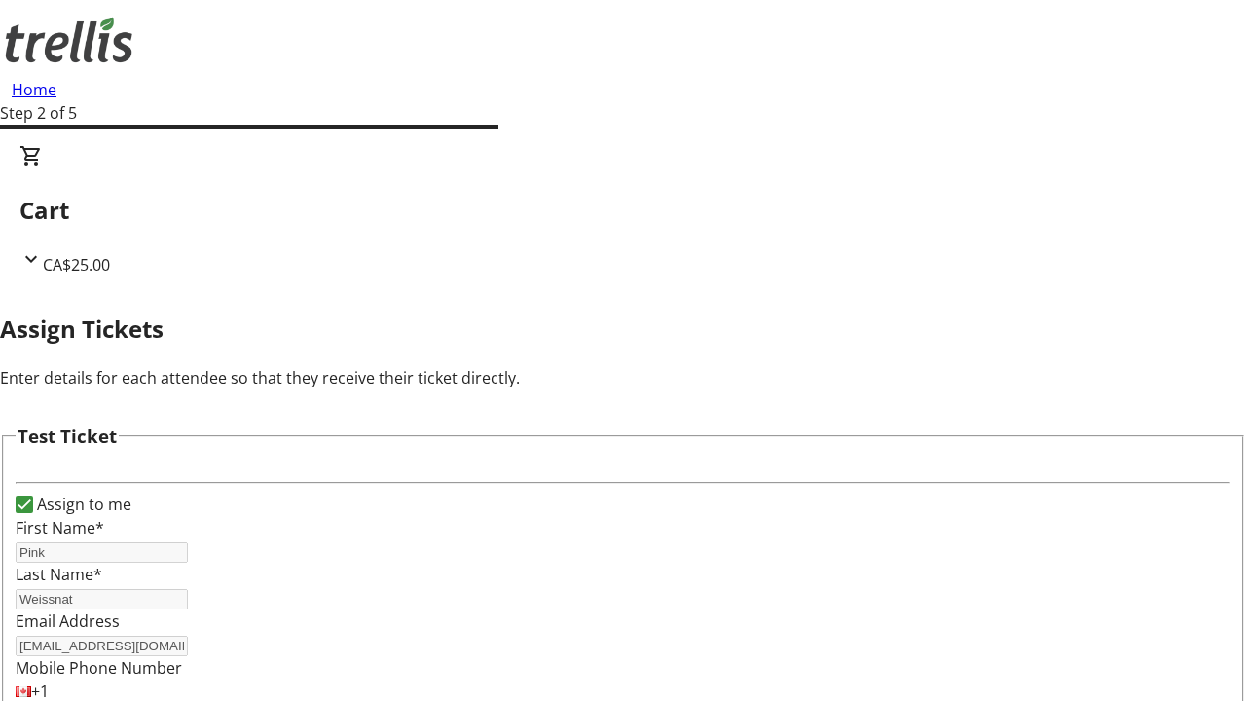  Describe the element at coordinates (623, 210) in the screenshot. I see `div: CartCA$25.00` at that location.